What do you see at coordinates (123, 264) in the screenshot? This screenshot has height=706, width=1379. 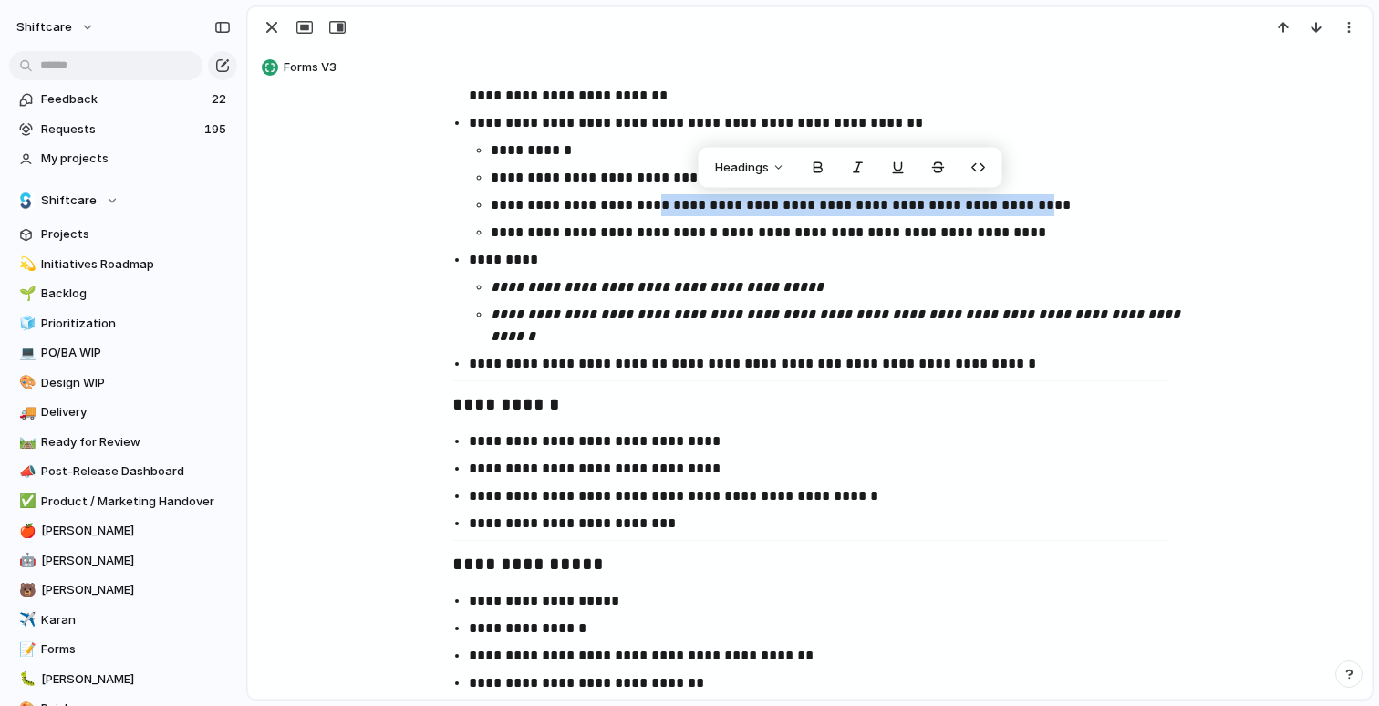 I see `a: 💫Initiatives Roadmap` at bounding box center [123, 264].